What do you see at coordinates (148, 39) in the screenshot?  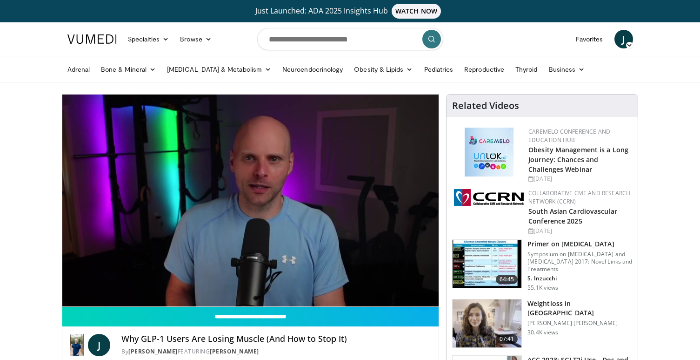 I see `a: Specialties` at bounding box center [148, 39].